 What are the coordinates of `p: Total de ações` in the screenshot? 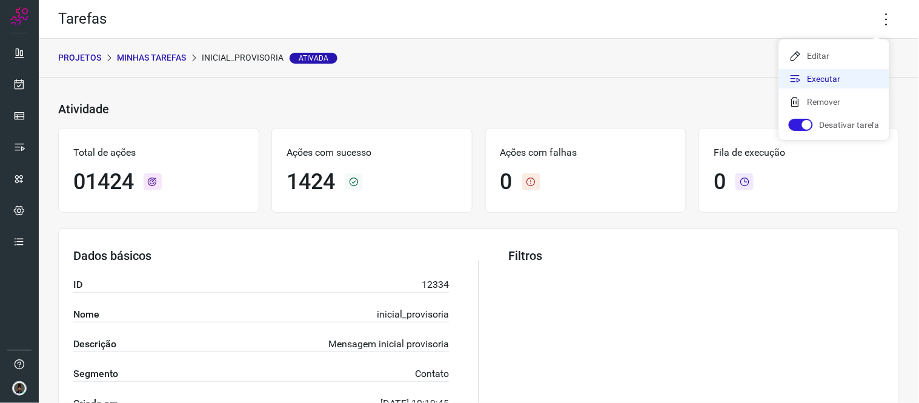 It's located at (159, 153).